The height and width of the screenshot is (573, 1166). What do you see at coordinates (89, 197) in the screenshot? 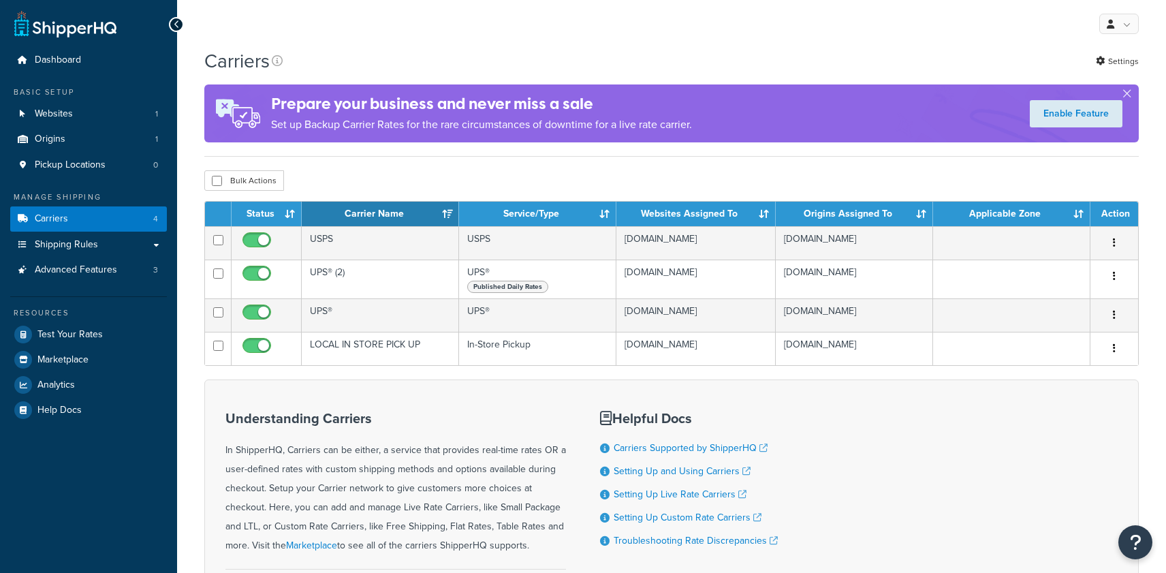
I see `div: Manage Shipping` at bounding box center [89, 197].